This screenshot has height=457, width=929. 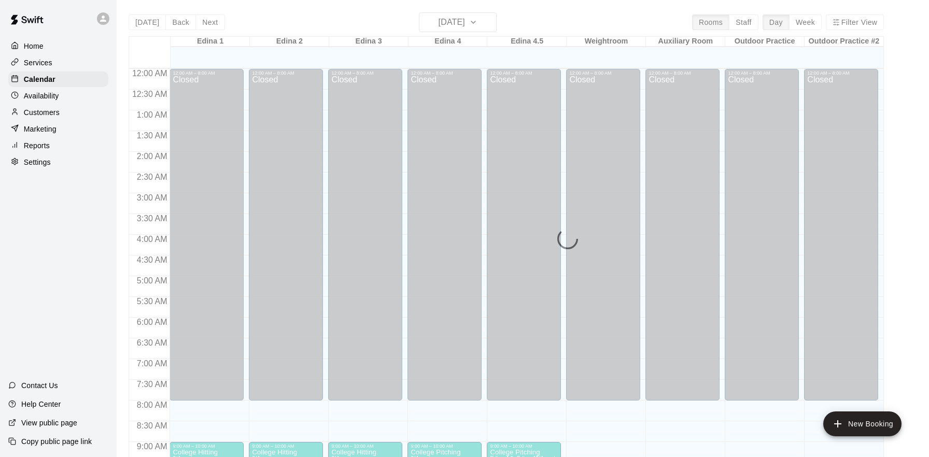 What do you see at coordinates (152, 135) in the screenshot?
I see `span: 1:30 AM` at bounding box center [152, 135].